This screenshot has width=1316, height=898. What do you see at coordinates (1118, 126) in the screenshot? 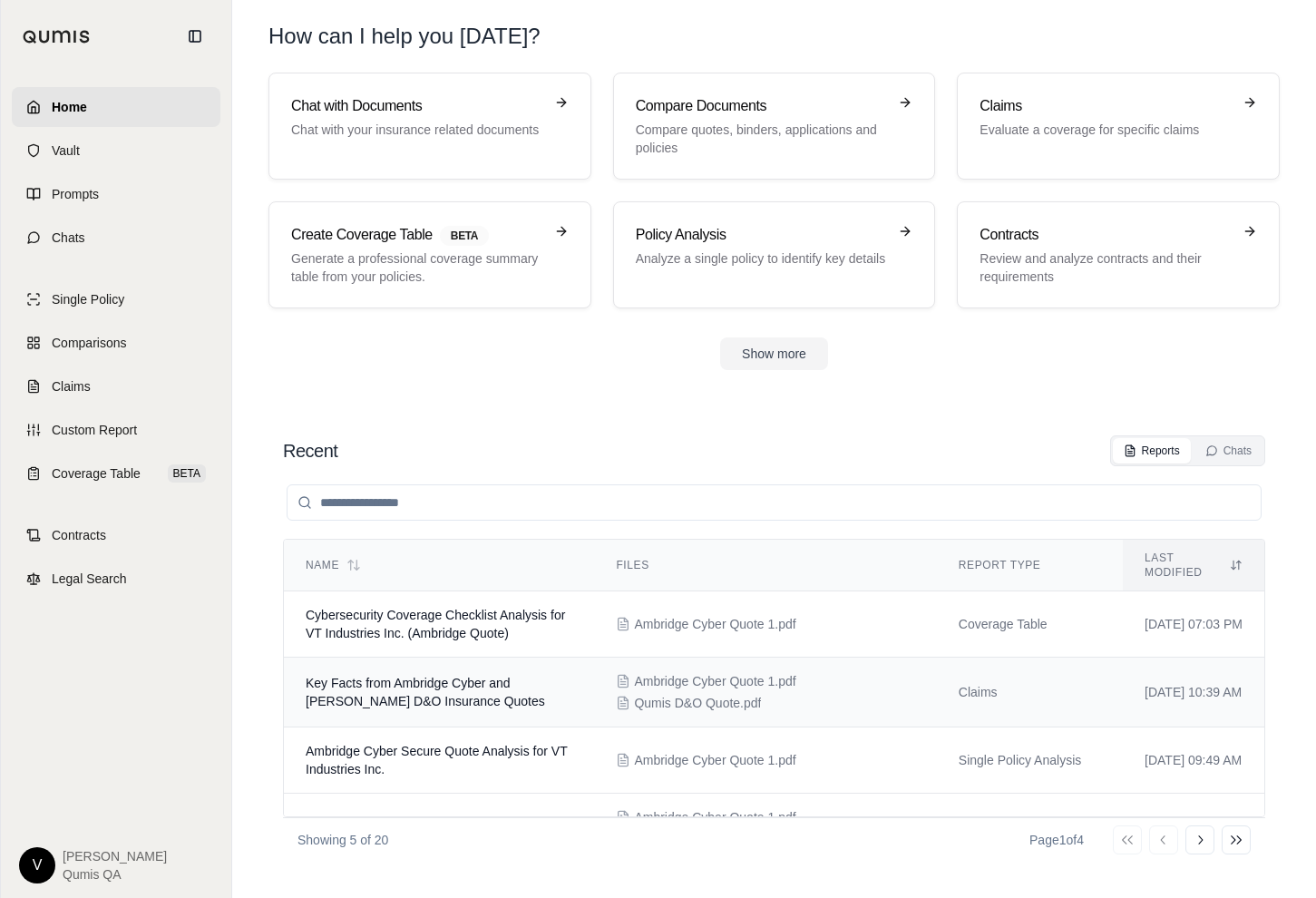
I see `a: ClaimsEvaluate a coverage for specific claims` at bounding box center [1118, 126].